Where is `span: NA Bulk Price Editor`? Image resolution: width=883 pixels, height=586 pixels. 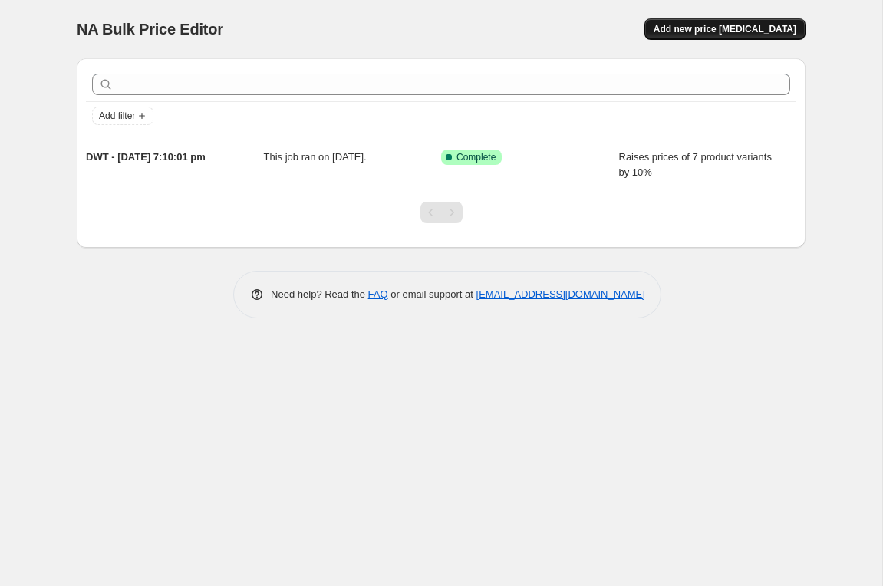 span: NA Bulk Price Editor is located at coordinates (150, 29).